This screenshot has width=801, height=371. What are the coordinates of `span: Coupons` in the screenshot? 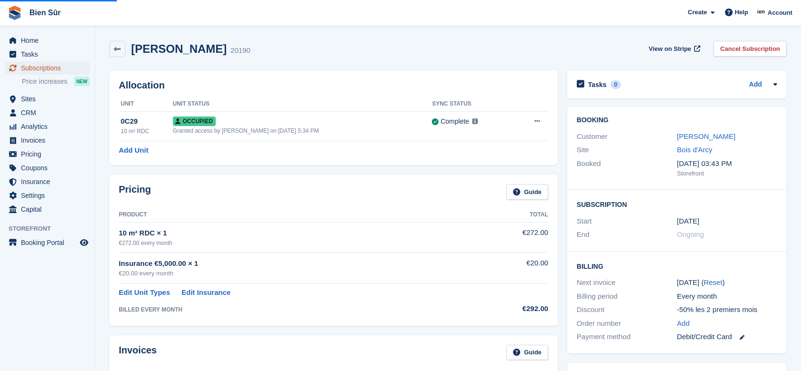 It's located at (49, 168).